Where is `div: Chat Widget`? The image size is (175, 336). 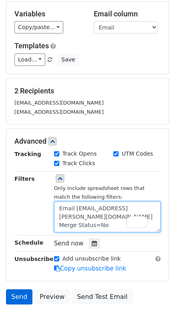
div: Chat Widget is located at coordinates (155, 317).